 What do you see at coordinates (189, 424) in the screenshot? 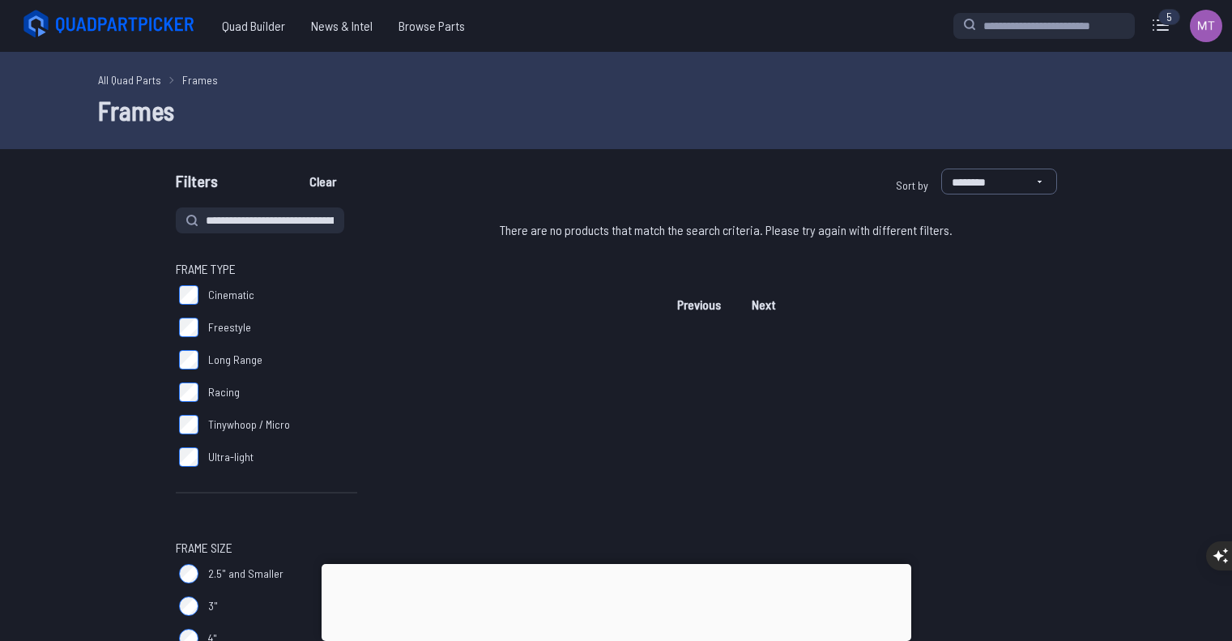
I see `input: Tinywhoop / Micro` at bounding box center [189, 424].